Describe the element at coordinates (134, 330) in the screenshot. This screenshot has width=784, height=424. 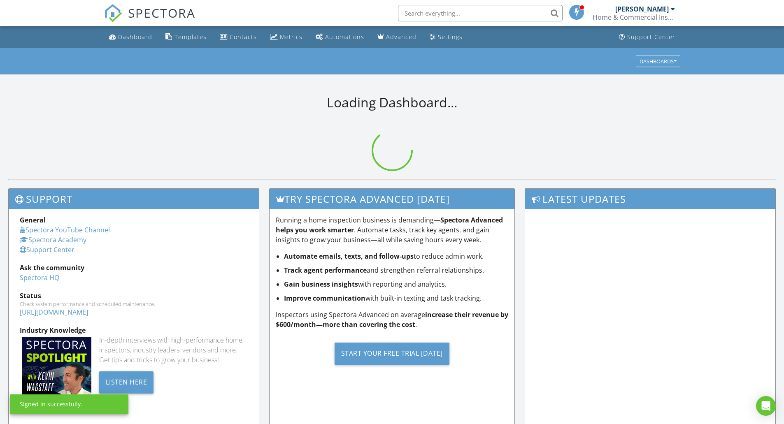
I see `div: Industry Knowledge` at that location.